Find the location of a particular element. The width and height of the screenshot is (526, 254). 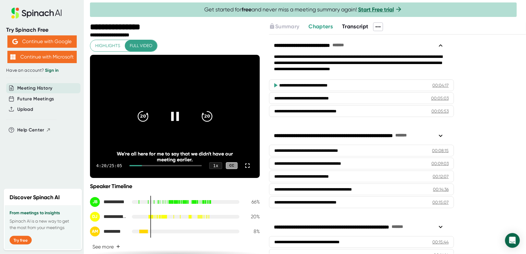

a: Start Free trial is located at coordinates (376, 10).